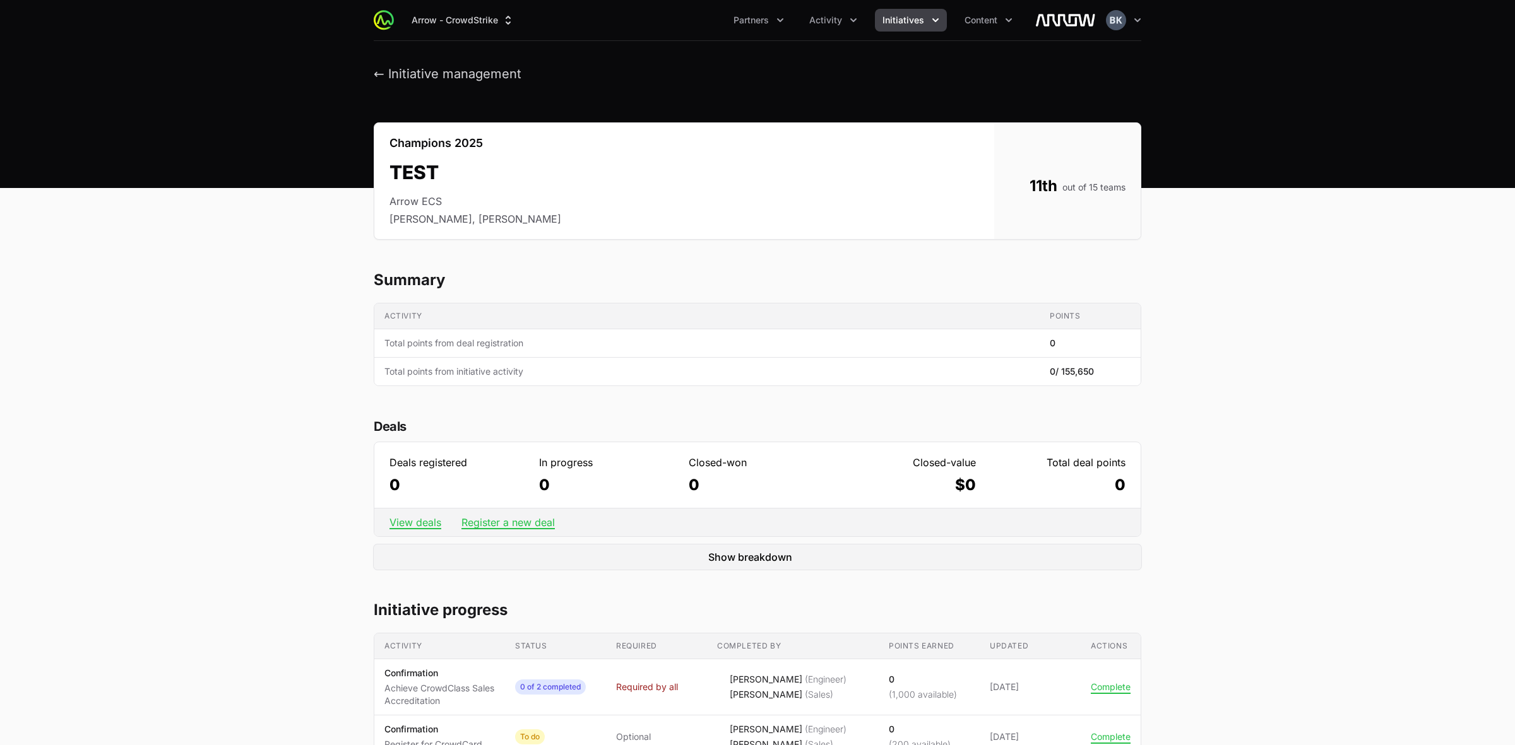 Image resolution: width=1515 pixels, height=745 pixels. I want to click on dt: Closed-won, so click(757, 463).